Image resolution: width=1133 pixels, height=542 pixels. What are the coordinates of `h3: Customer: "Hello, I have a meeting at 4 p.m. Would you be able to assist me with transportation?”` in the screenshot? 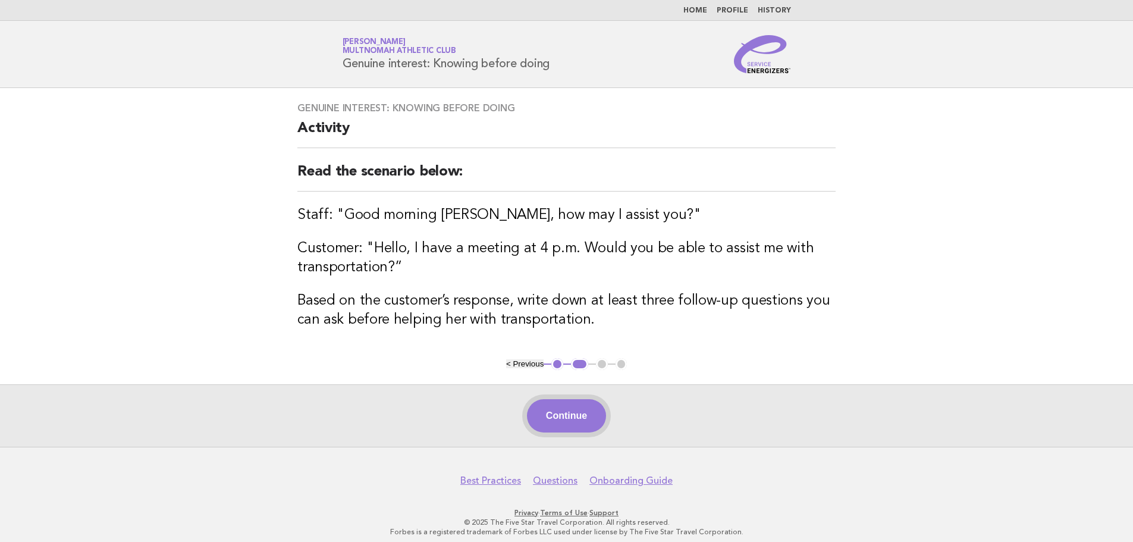 It's located at (566, 258).